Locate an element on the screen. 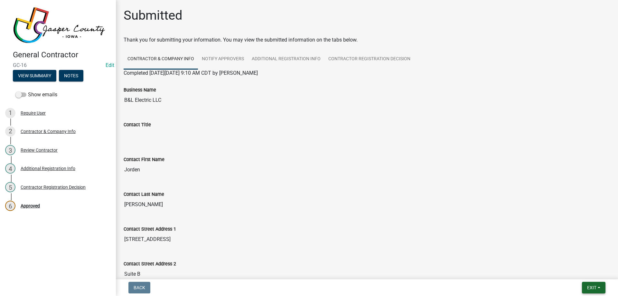 The image size is (618, 296). div: 3 is located at coordinates (10, 150).